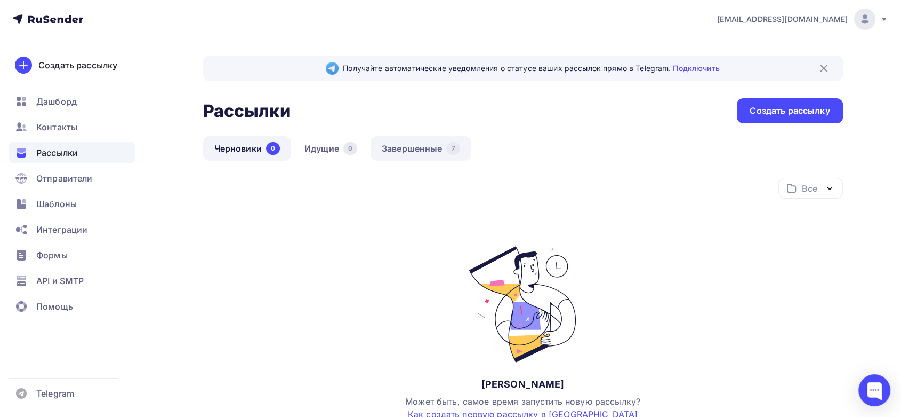 The width and height of the screenshot is (901, 417). I want to click on span: Рассылки, so click(57, 153).